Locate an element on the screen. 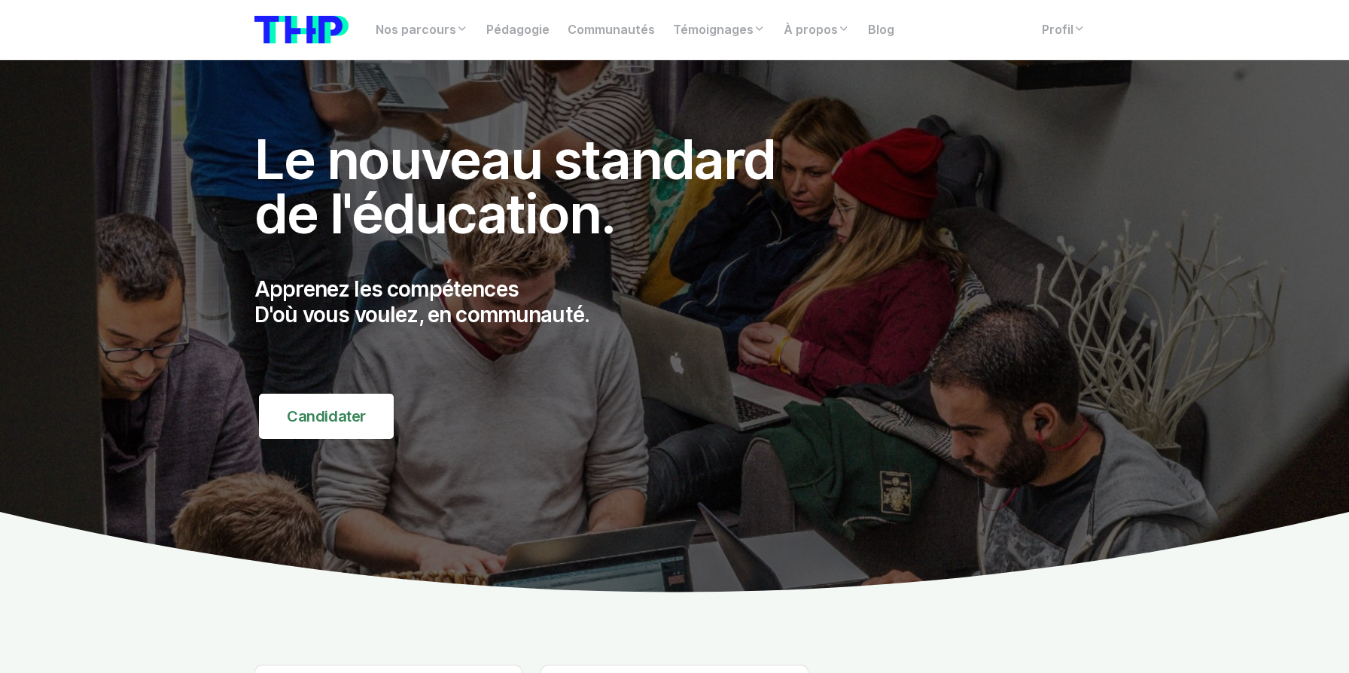 The image size is (1349, 673). a: Nos parcours is located at coordinates (422, 30).